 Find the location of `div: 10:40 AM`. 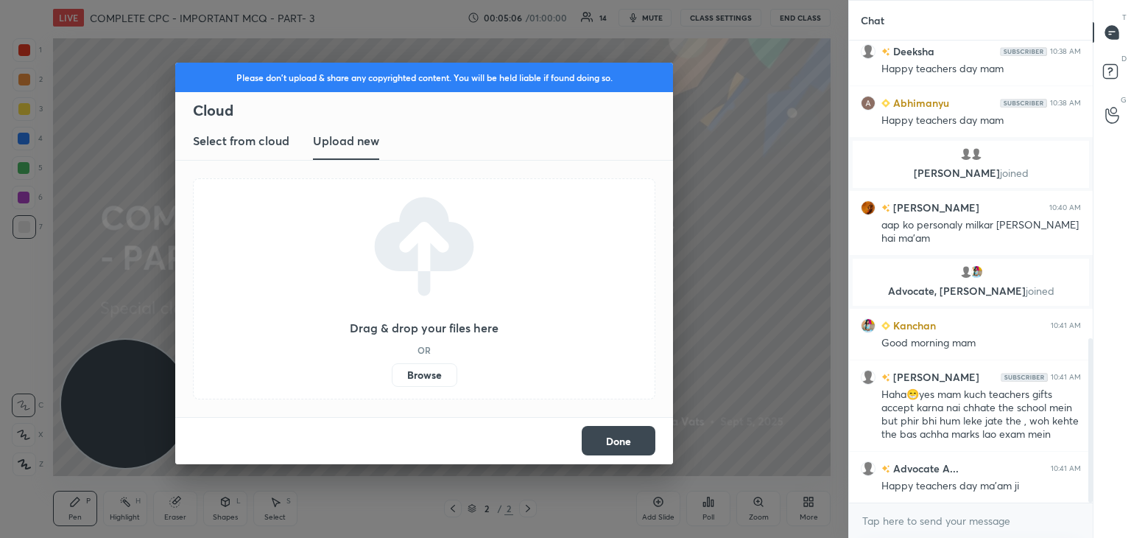

div: 10:40 AM is located at coordinates (1065, 208).